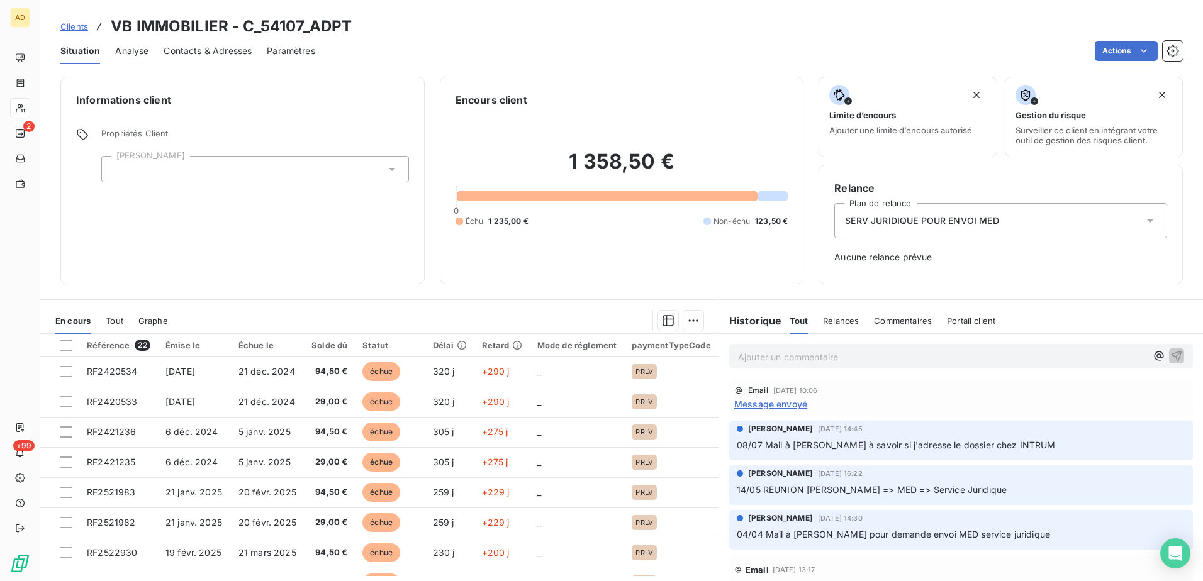  Describe the element at coordinates (491, 100) in the screenshot. I see `h6: Encours client` at that location.